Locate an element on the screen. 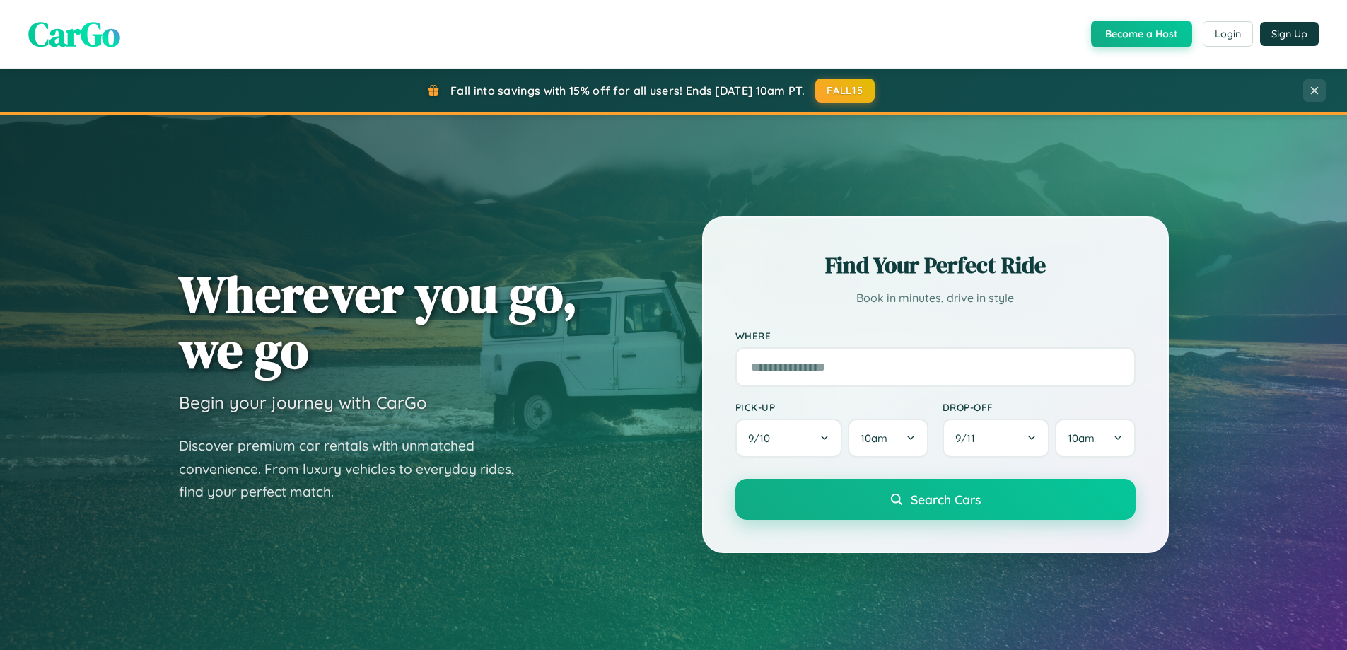 The image size is (1347, 650). p: Discover premium car rentals with unmatched convenience. From luxury vehicles to everyday rides, ... is located at coordinates (356, 469).